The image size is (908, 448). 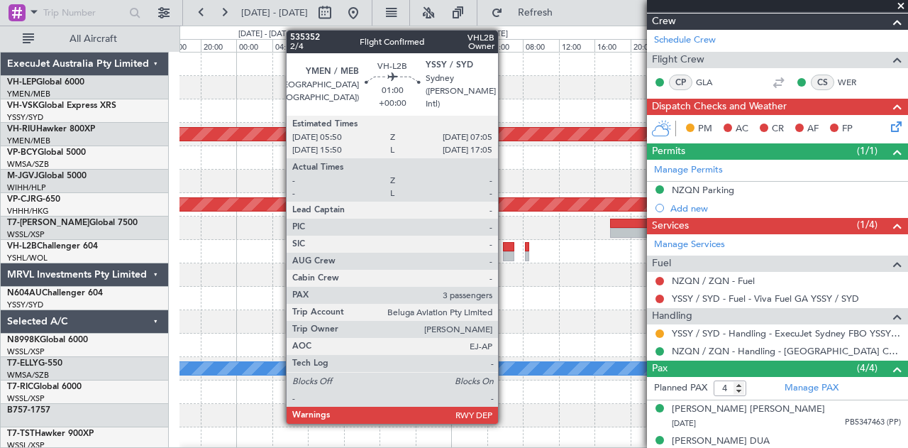 What do you see at coordinates (778, 129) in the screenshot?
I see `span: CR` at bounding box center [778, 129].